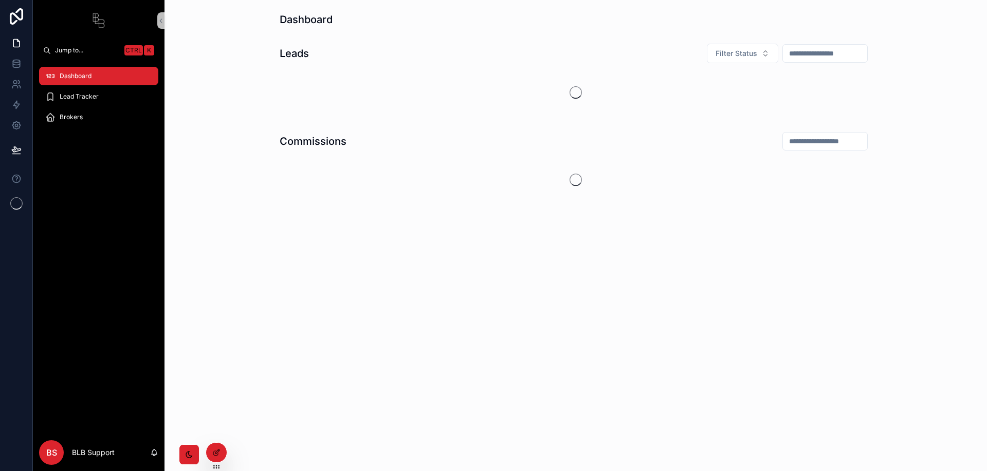 This screenshot has height=471, width=987. Describe the element at coordinates (99, 100) in the screenshot. I see `div: scrollable content` at that location.